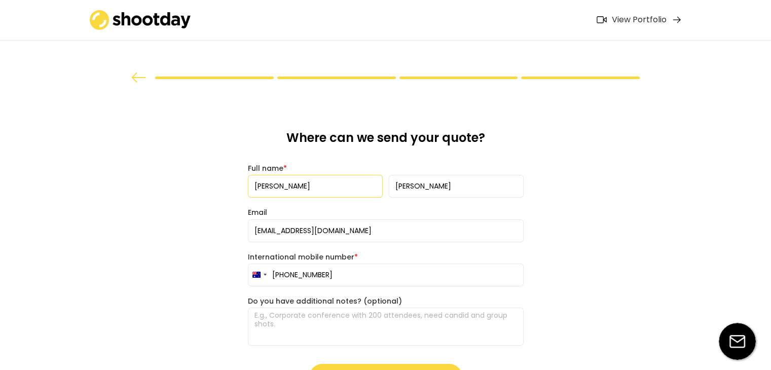 This screenshot has height=370, width=771. What do you see at coordinates (259, 275) in the screenshot?
I see `button: Selected country` at bounding box center [259, 275].